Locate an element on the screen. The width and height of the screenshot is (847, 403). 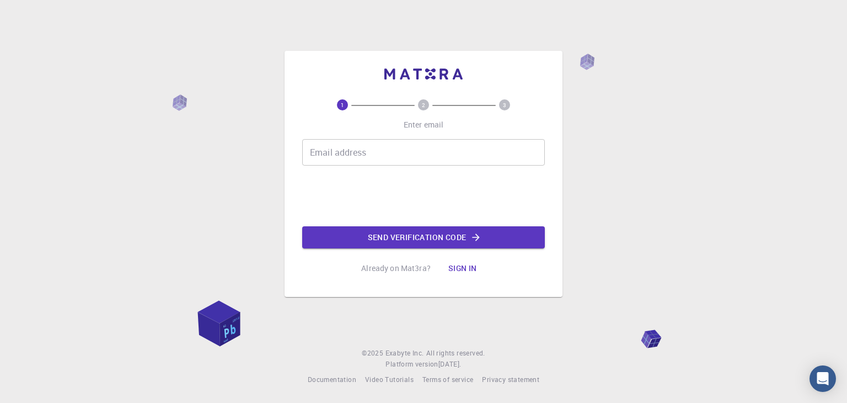
div: Open Intercom Messenger is located at coordinates (823, 378).